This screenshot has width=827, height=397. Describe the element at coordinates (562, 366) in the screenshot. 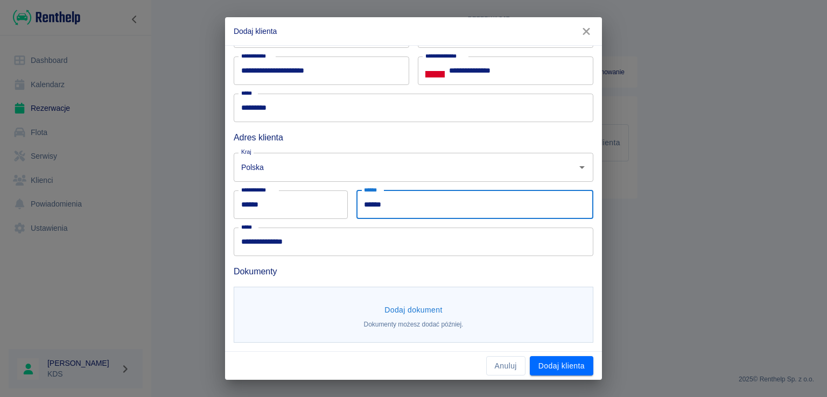

I see `button: Dodaj klienta` at that location.